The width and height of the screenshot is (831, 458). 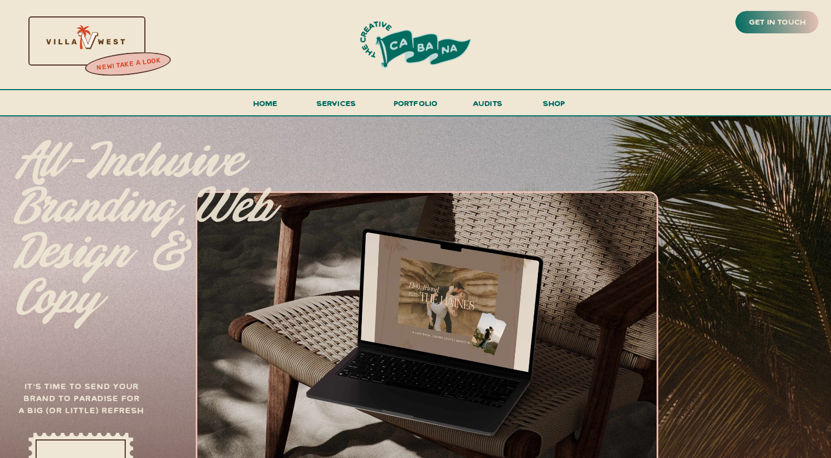 I want to click on h3: shop, so click(x=554, y=105).